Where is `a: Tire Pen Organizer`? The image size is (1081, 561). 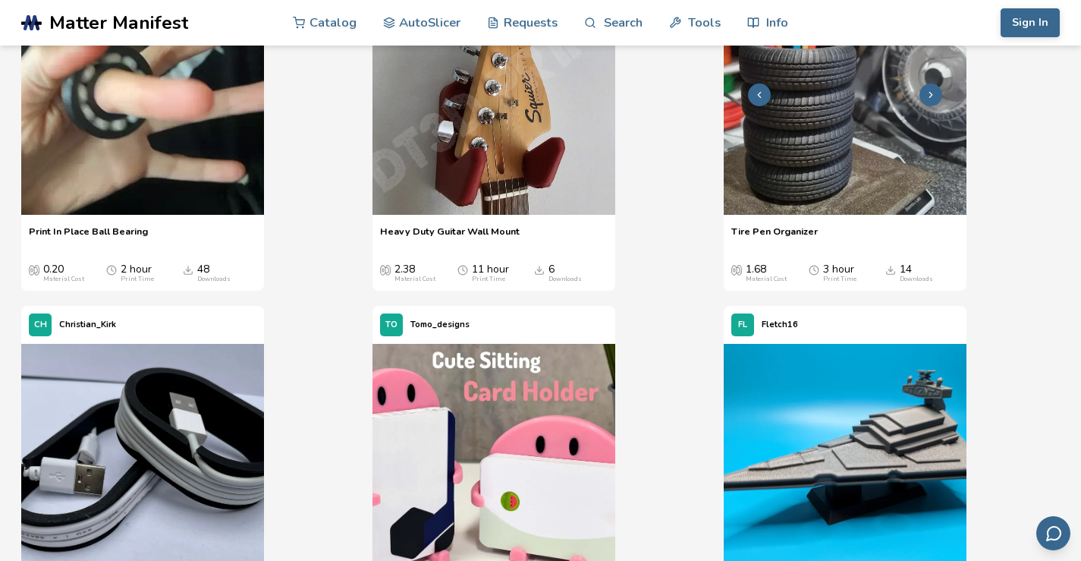 a: Tire Pen Organizer is located at coordinates (775, 237).